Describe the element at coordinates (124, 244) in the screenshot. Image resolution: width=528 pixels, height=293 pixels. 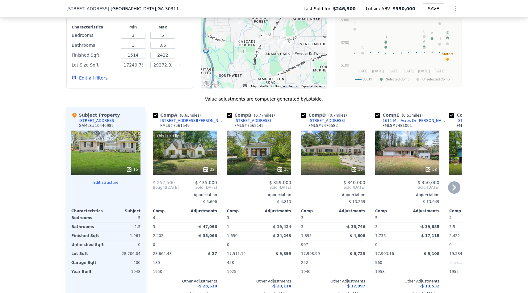
I see `div: 0` at that location.